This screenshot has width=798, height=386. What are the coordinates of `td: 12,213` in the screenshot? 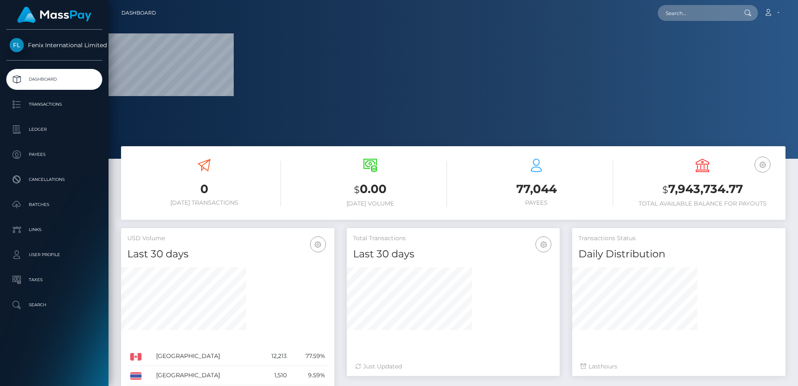 It's located at (274, 356).